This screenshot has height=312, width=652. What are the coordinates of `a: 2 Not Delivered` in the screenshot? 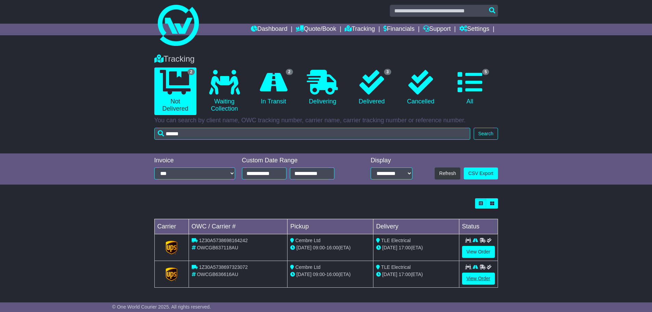 It's located at (175, 91).